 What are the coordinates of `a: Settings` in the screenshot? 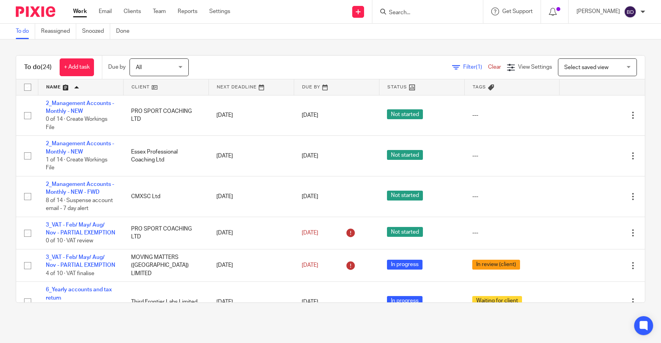 It's located at (220, 11).